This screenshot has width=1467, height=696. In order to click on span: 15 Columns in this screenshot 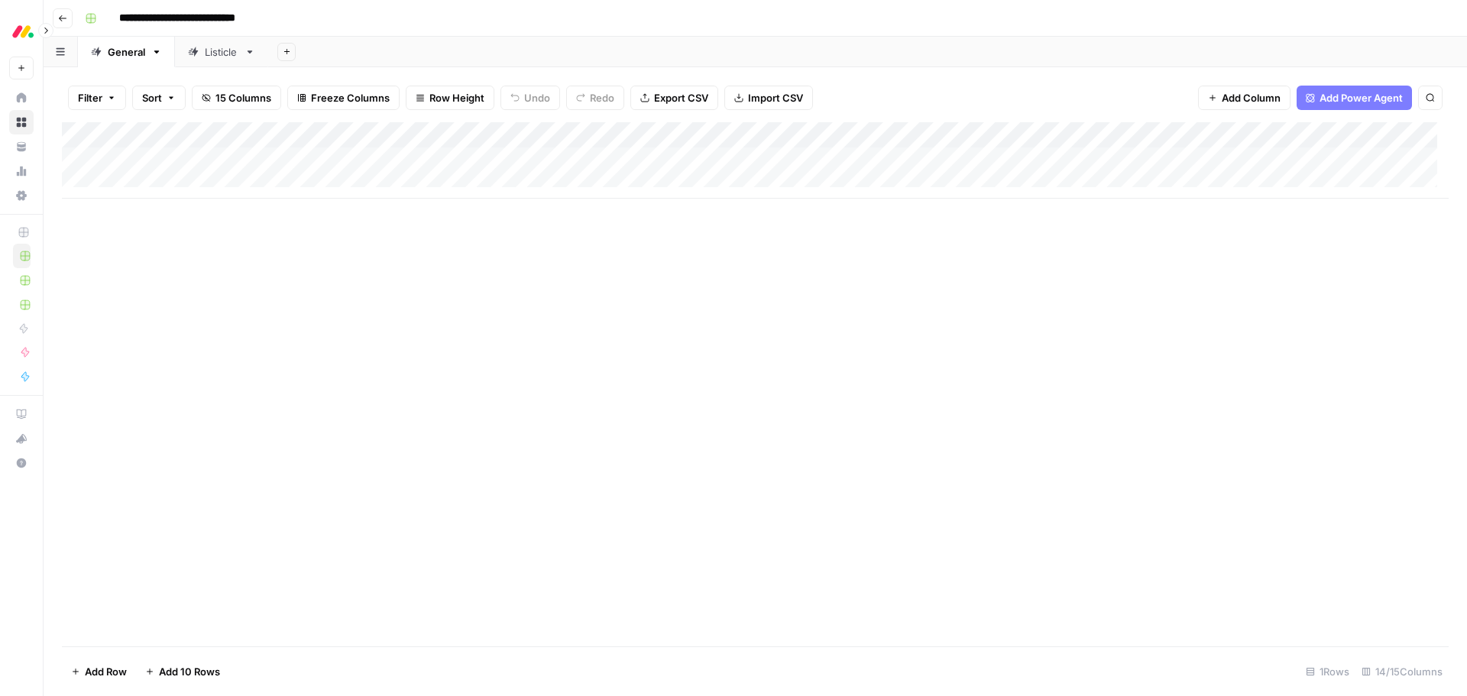, I will do `click(243, 98)`.